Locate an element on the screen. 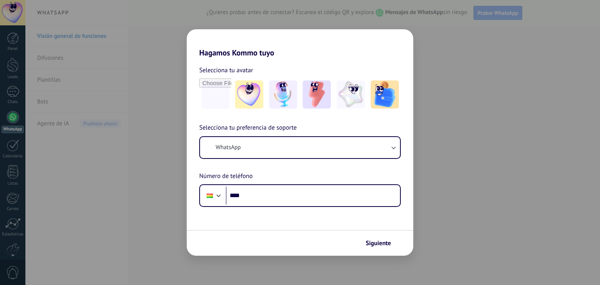 The image size is (600, 285). img: -4.jpeg is located at coordinates (351, 95).